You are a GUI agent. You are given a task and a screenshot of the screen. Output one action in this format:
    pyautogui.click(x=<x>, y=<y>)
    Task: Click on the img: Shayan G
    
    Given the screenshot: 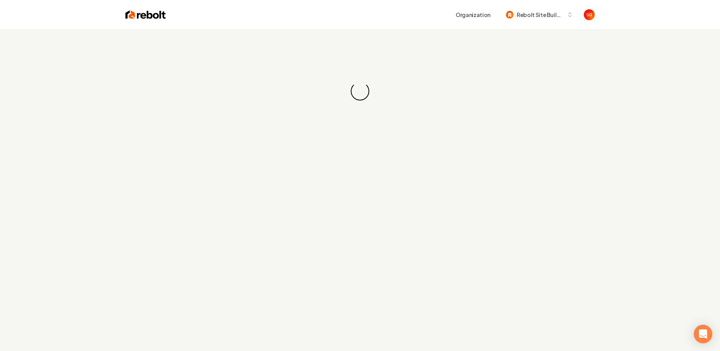 What is the action you would take?
    pyautogui.click(x=590, y=15)
    